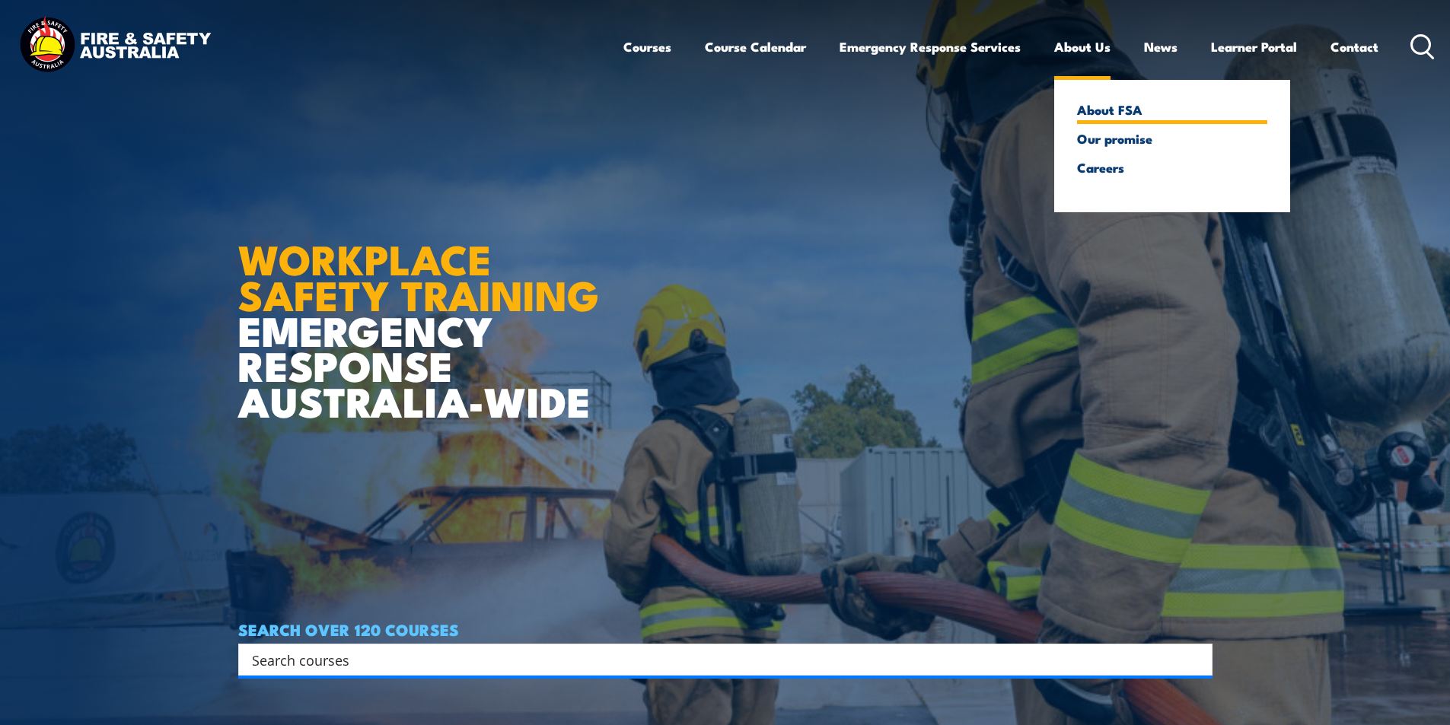  What do you see at coordinates (930, 46) in the screenshot?
I see `a: Emergency Response Services` at bounding box center [930, 46].